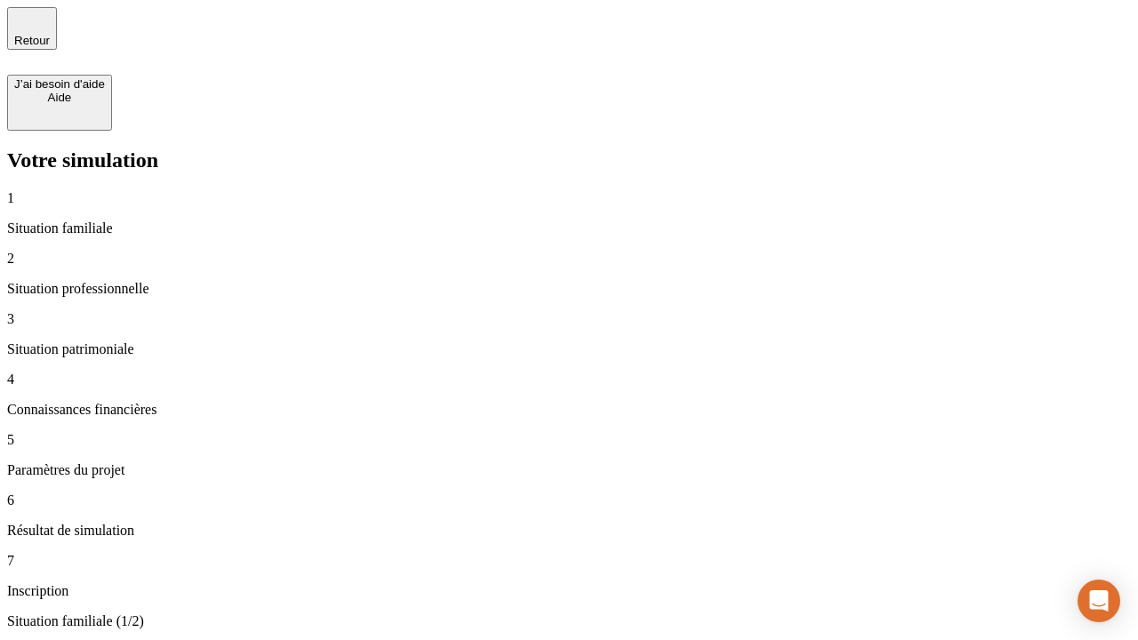  I want to click on p: 1, so click(569, 198).